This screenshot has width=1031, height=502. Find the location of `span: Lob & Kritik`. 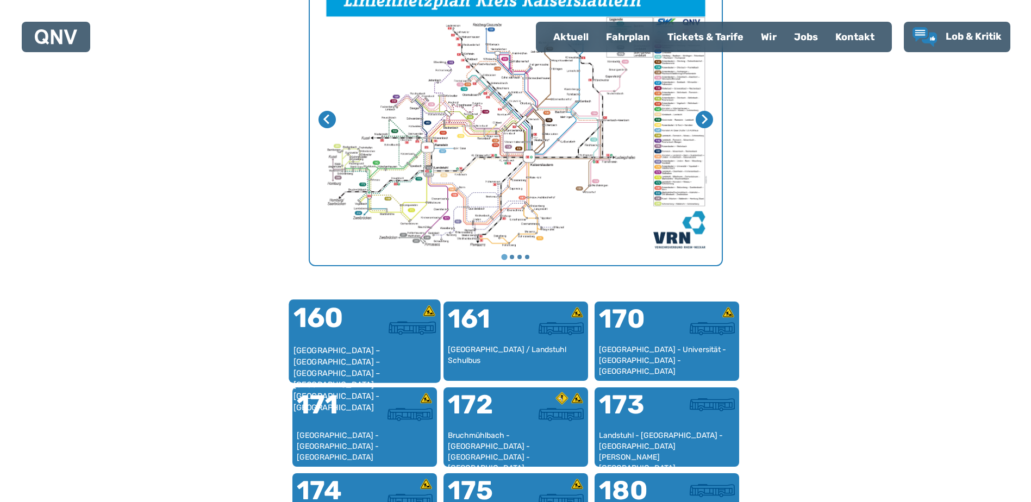

span: Lob & Kritik is located at coordinates (974, 36).